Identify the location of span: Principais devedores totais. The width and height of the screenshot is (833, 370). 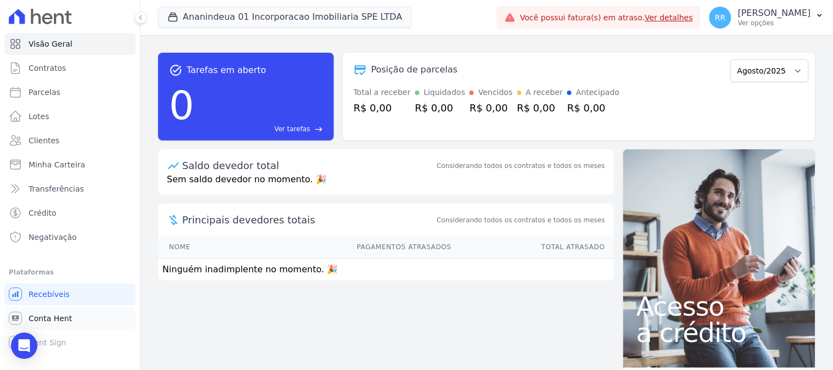
(308, 220).